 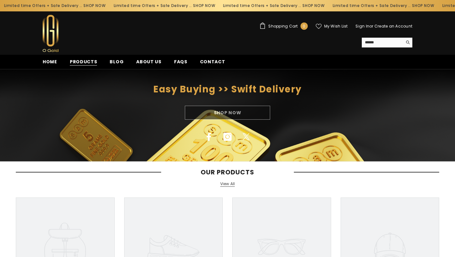 What do you see at coordinates (336, 26) in the screenshot?
I see `span: My Wish List` at bounding box center [336, 26].